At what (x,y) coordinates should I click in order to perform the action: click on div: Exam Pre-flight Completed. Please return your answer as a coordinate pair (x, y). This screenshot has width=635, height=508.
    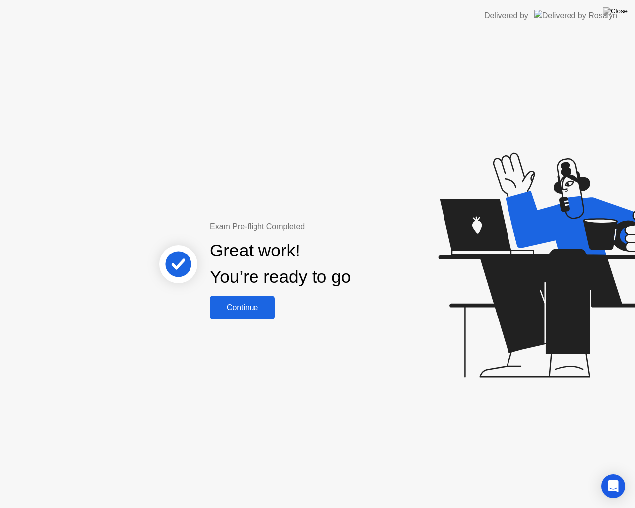
    Looking at the image, I should click on (312, 227).